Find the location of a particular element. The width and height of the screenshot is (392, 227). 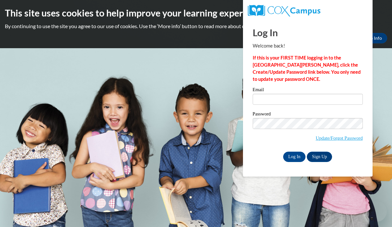

h1: Log In is located at coordinates (307, 32).